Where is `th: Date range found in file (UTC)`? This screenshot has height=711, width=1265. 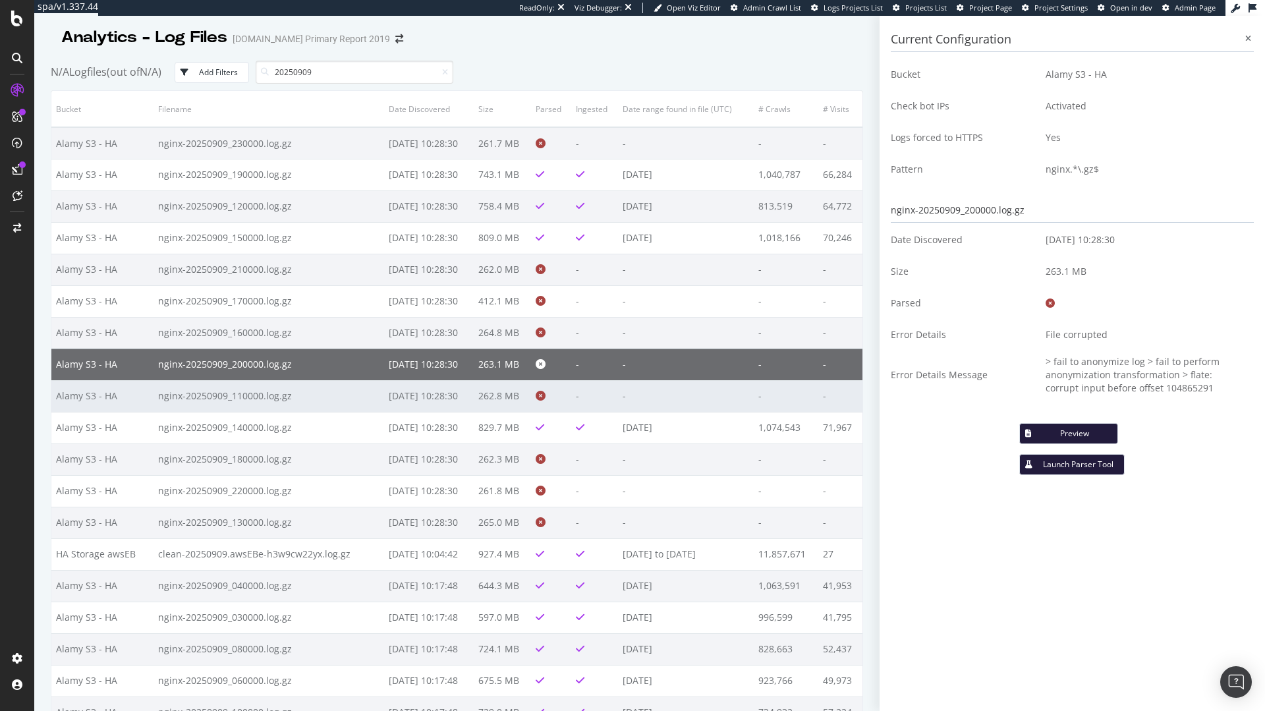 th: Date range found in file (UTC) is located at coordinates (686, 109).